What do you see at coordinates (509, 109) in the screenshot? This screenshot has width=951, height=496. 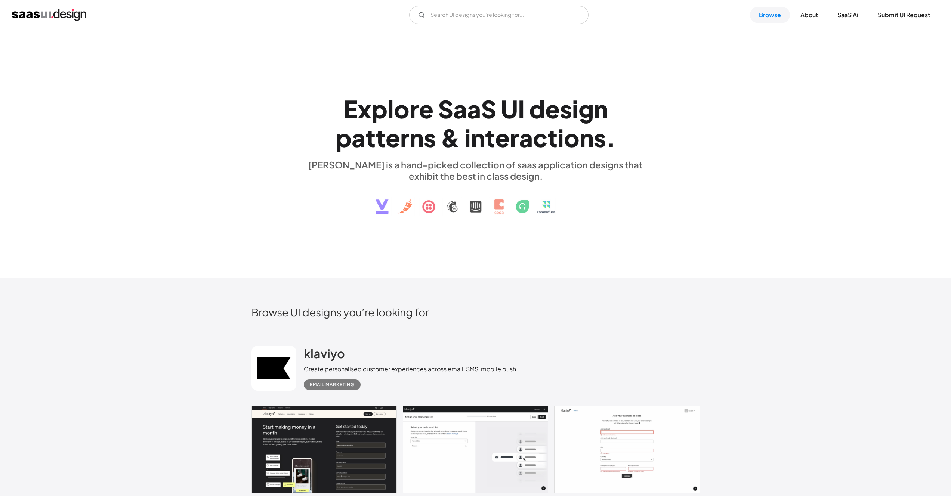 I see `div: U` at bounding box center [509, 109].